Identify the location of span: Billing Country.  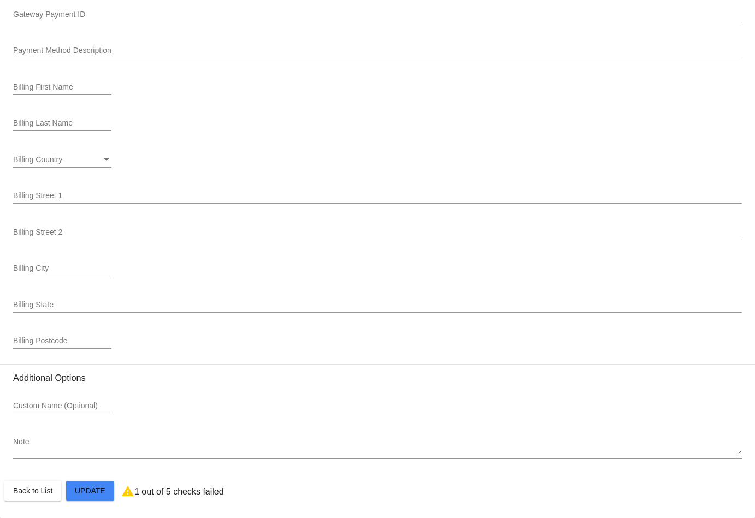
(38, 160).